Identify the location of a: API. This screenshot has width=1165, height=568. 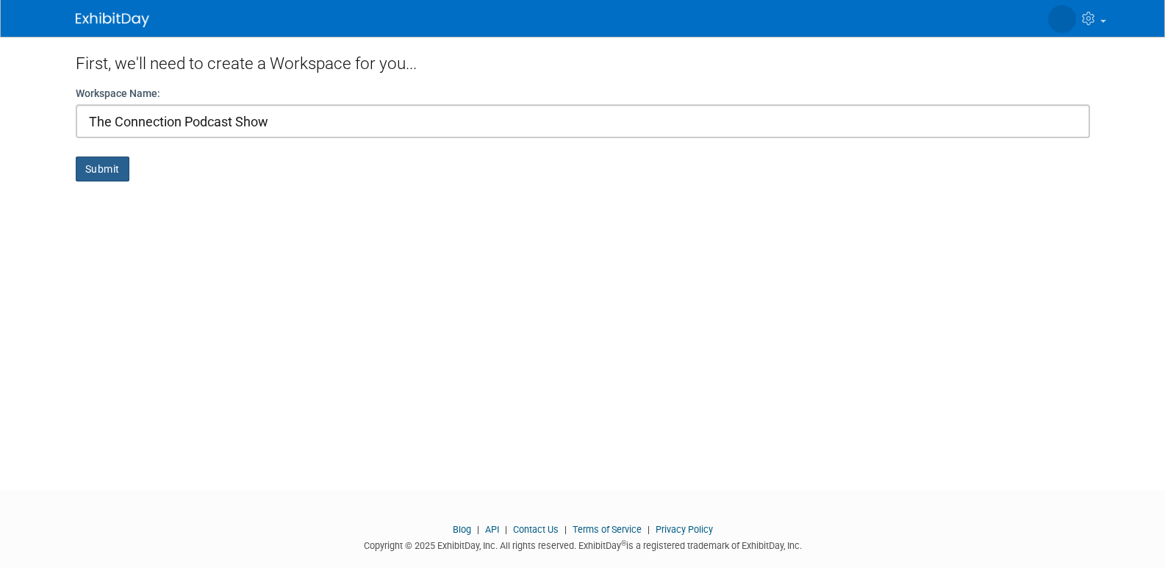
(492, 529).